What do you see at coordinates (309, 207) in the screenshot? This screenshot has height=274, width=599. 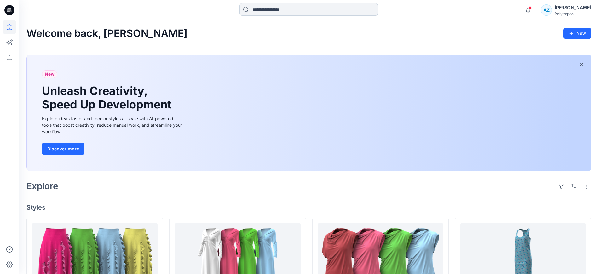 I see `h4: Styles` at bounding box center [309, 207].